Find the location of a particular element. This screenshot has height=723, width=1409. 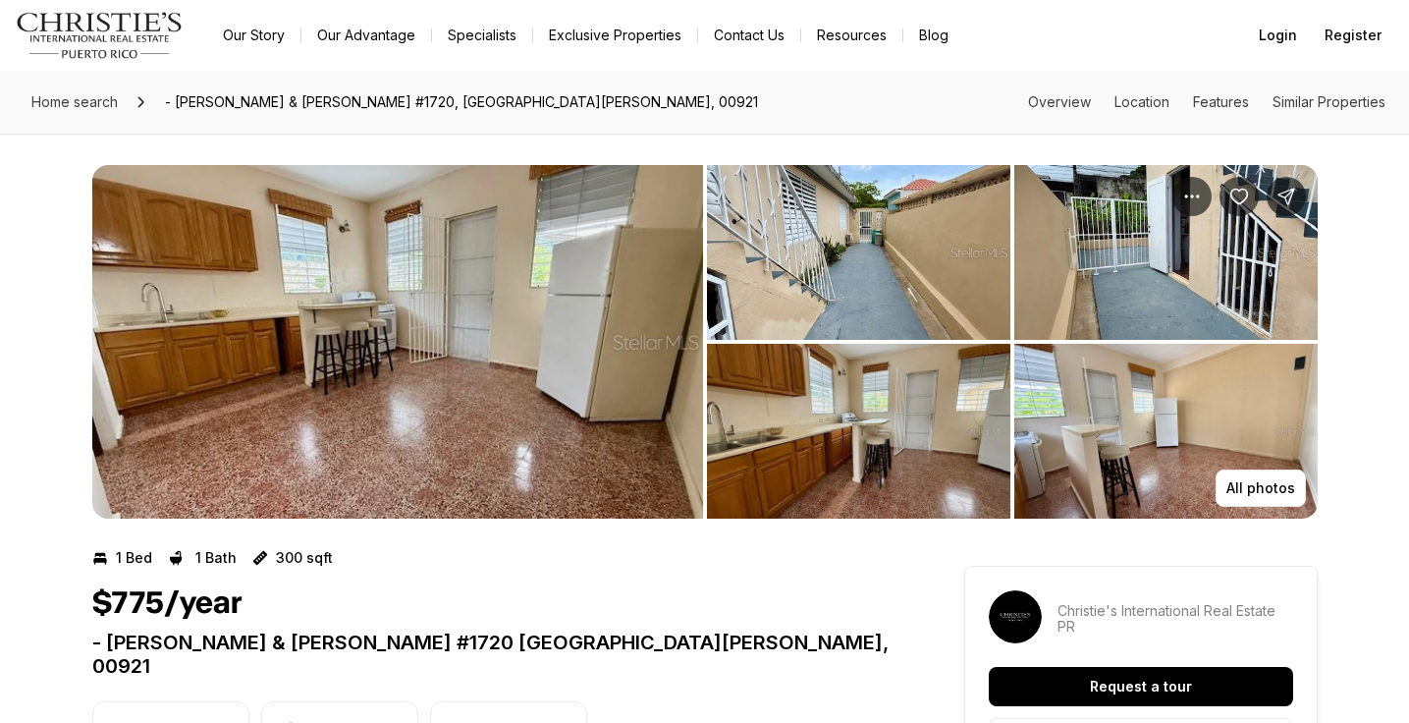

button: Contact Us is located at coordinates (749, 35).